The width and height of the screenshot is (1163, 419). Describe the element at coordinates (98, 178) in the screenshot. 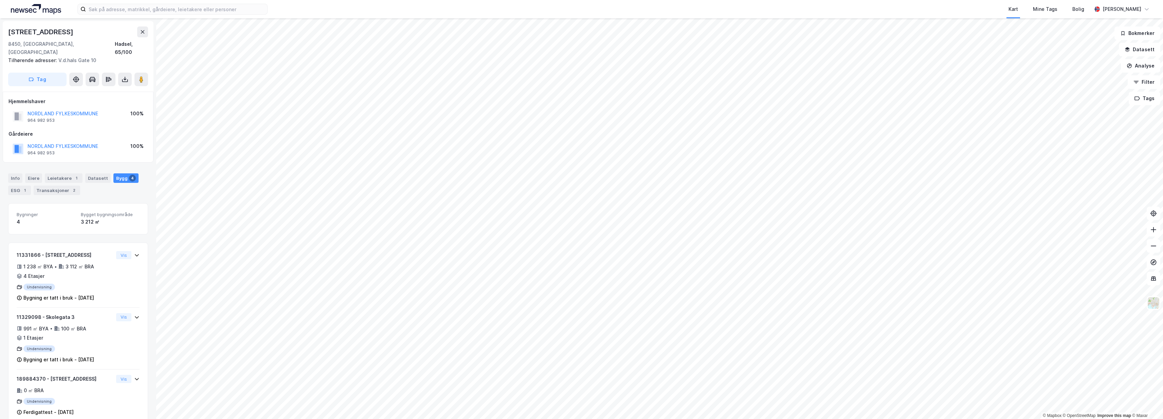

I see `div: Datasett` at that location.